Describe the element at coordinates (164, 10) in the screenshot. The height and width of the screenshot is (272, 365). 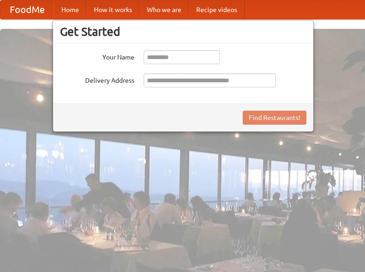
I see `a: Who we are` at that location.